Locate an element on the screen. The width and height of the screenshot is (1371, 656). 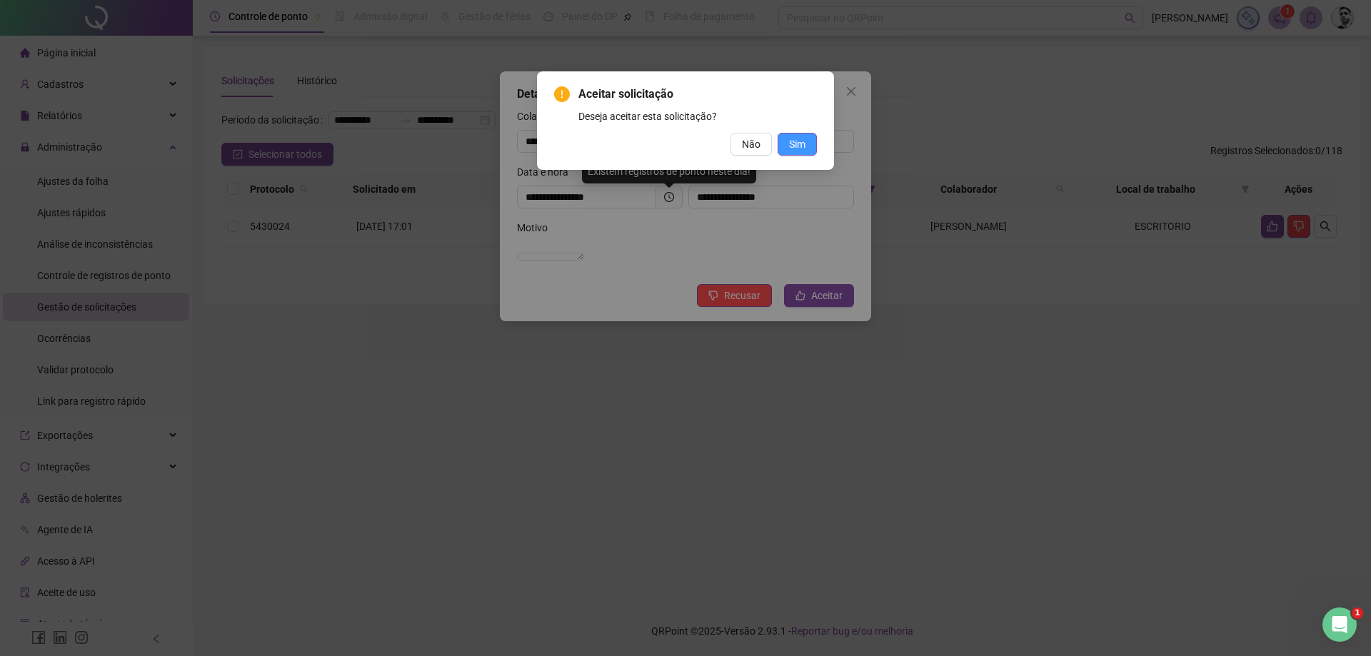
span: 1 is located at coordinates (1357, 613).